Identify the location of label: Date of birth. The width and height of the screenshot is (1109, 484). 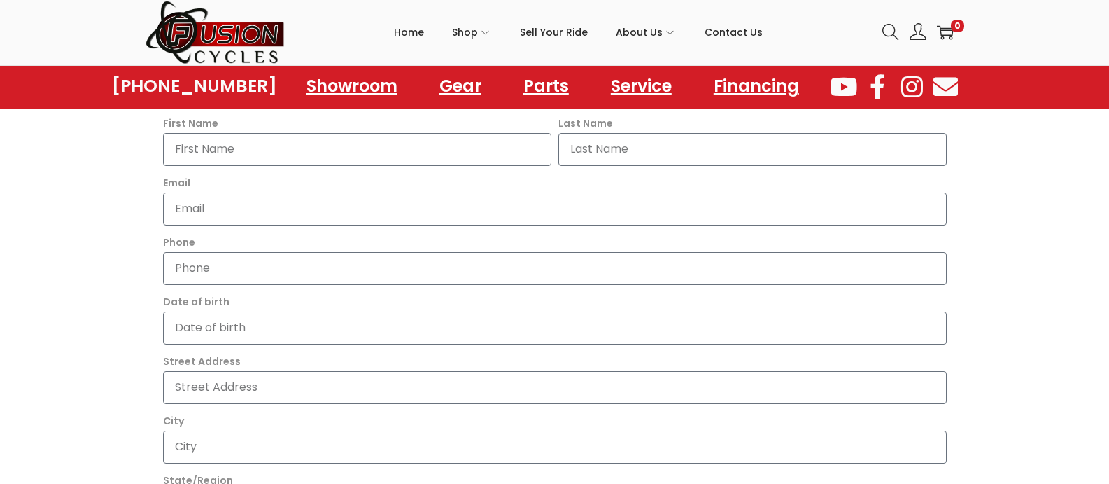
(196, 302).